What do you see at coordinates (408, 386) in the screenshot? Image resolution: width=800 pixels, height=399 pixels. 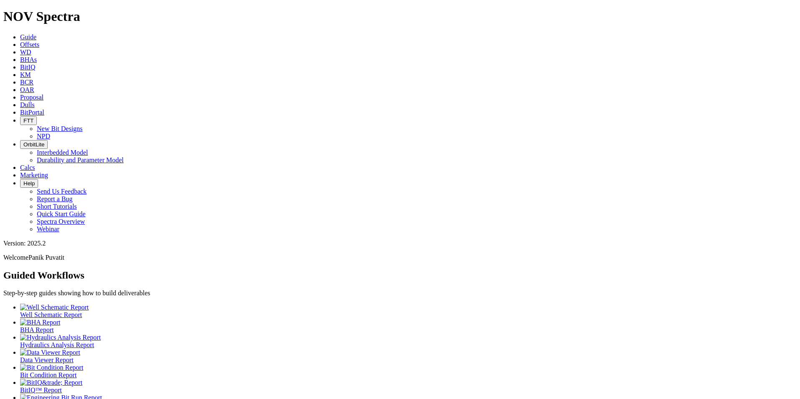 I see `a: BitIQ&trade; Report BitIQ™ Report` at bounding box center [408, 386].